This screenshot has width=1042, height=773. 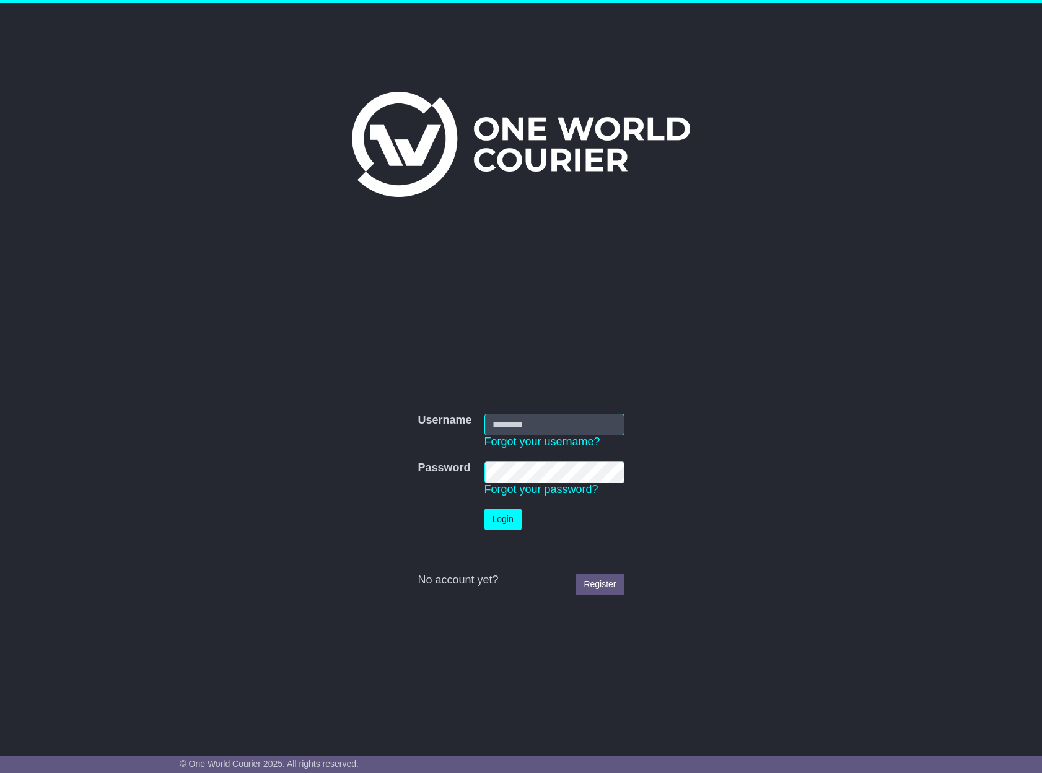 I want to click on span: © One World Courier 2025. All rights reserved., so click(x=269, y=764).